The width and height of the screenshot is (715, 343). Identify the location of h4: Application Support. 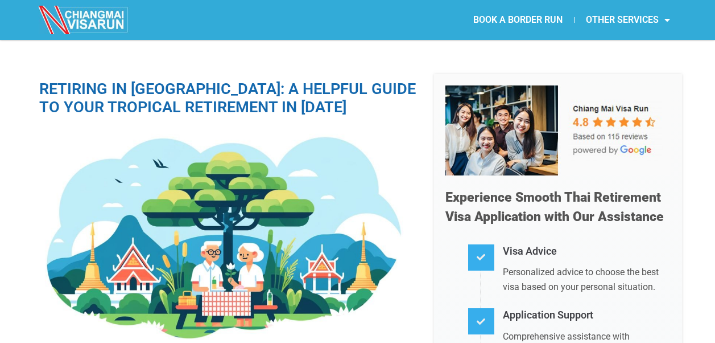
(587, 315).